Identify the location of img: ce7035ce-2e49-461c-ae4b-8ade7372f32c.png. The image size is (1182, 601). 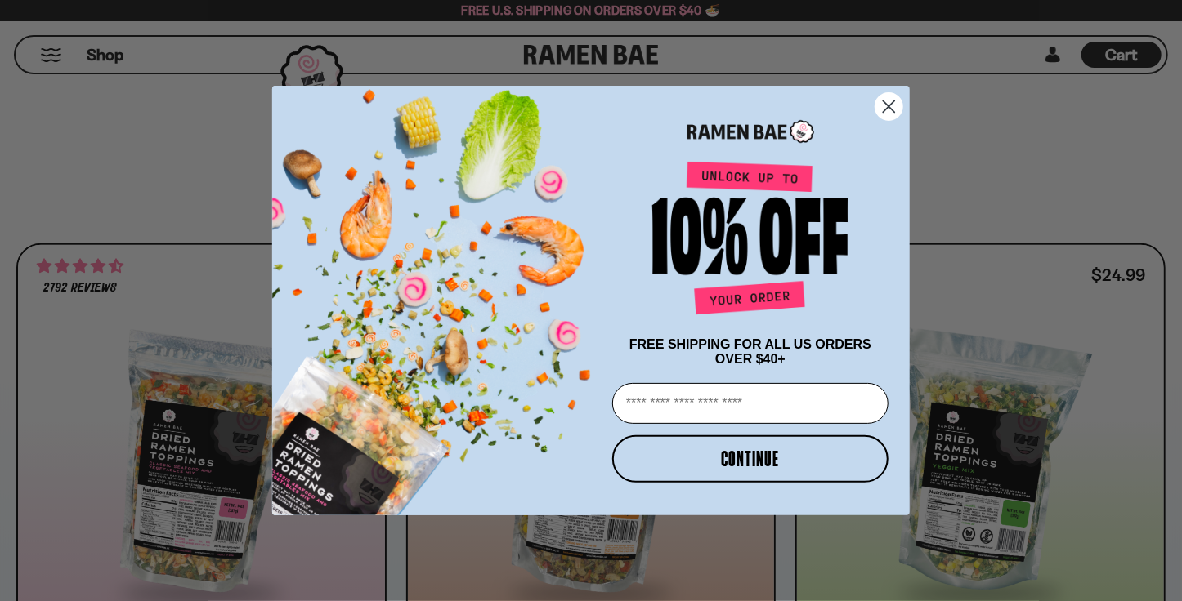
(439, 293).